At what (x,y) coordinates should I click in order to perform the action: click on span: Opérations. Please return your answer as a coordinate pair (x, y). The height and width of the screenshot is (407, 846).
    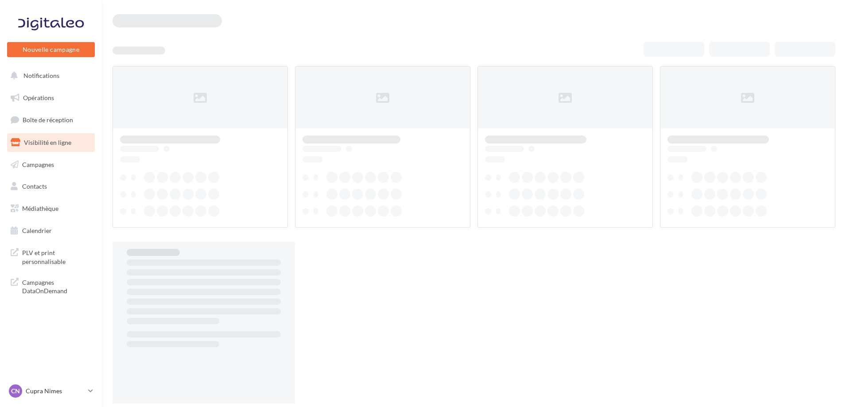
    Looking at the image, I should click on (39, 97).